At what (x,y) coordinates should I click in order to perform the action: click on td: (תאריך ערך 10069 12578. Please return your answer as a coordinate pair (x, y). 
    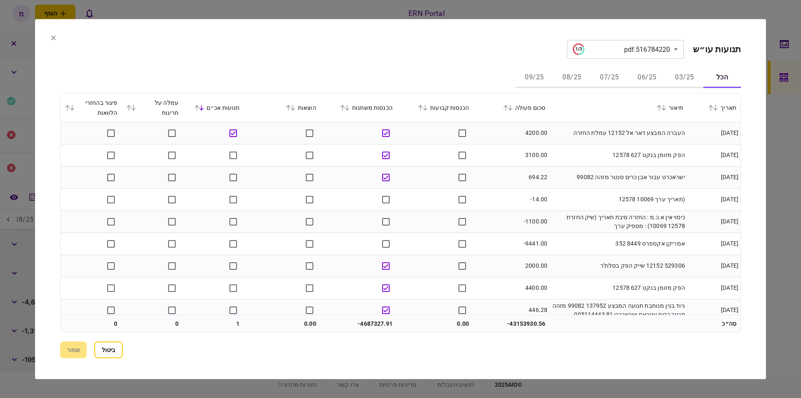
    Looking at the image, I should click on (618, 199).